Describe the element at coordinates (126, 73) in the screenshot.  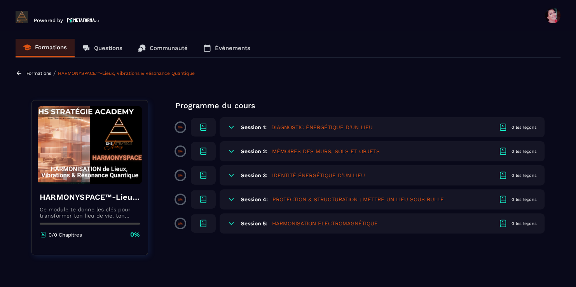
I see `a: HARMONYSPACE™-Lieux, Vibrations & Résonance Quantique` at that location.